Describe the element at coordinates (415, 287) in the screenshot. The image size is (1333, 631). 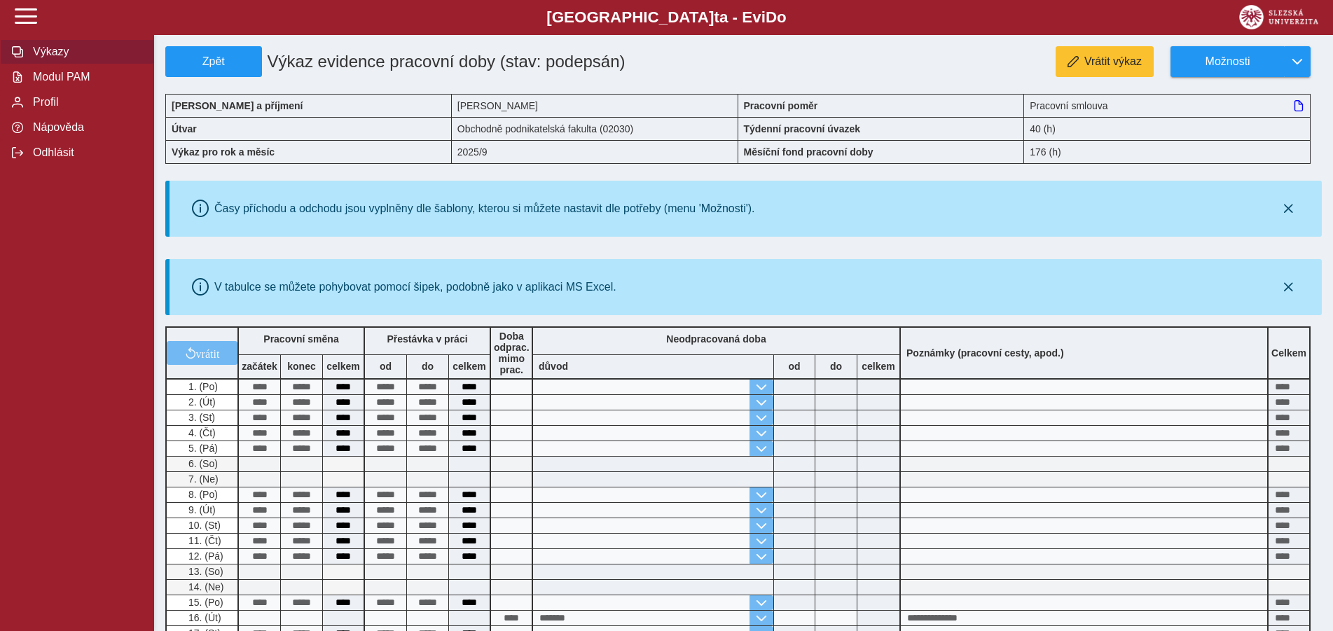
I see `div: V tabulce se můžete pohybovat pomocí šipek, podobně jako v aplikaci MS Excel.` at that location.